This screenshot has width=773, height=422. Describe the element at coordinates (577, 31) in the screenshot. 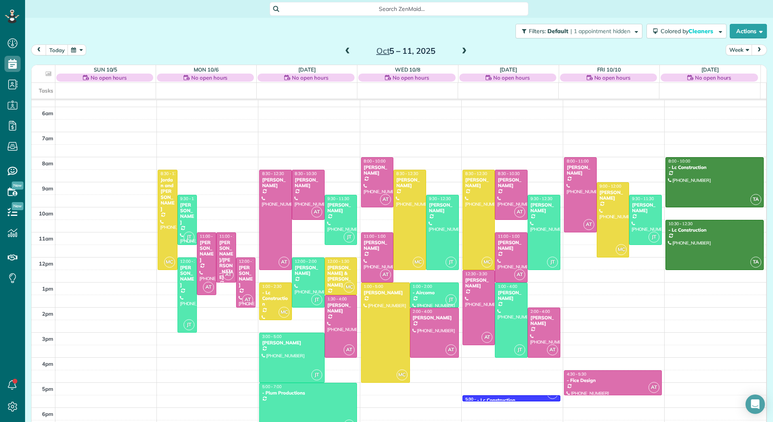

I see `a: Filters: Default | 1 appointment hidden` at that location.